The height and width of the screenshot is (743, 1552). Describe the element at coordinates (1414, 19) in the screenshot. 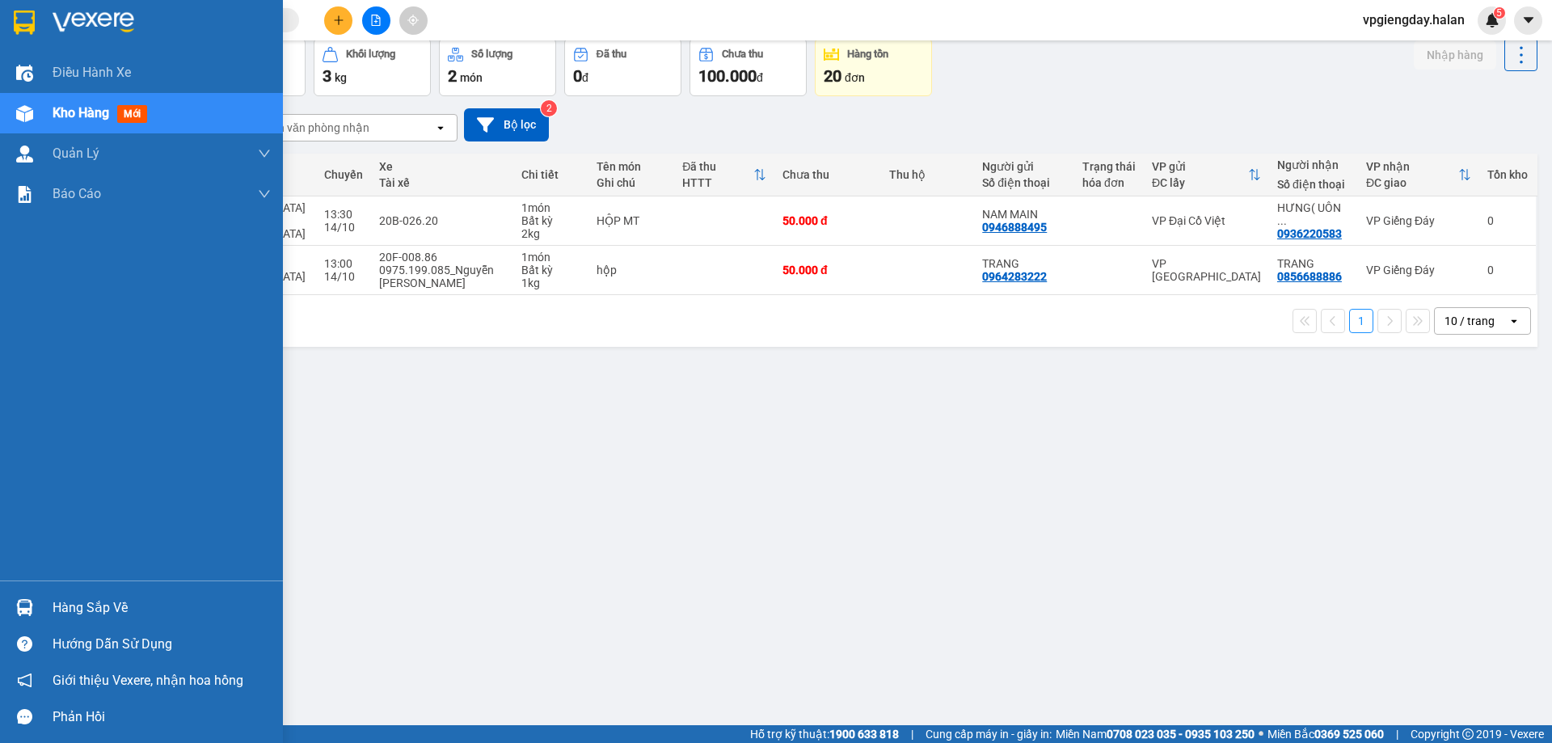

I see `span: vpgiengday.halan` at that location.